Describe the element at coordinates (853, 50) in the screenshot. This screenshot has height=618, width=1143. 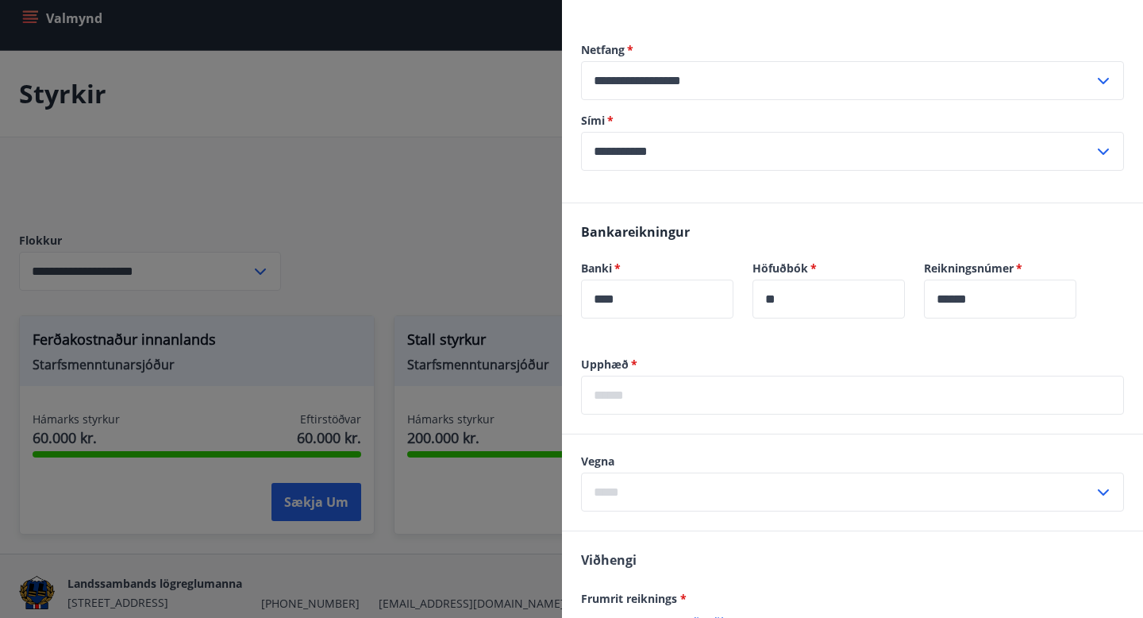
I see `label: Netfang` at that location.